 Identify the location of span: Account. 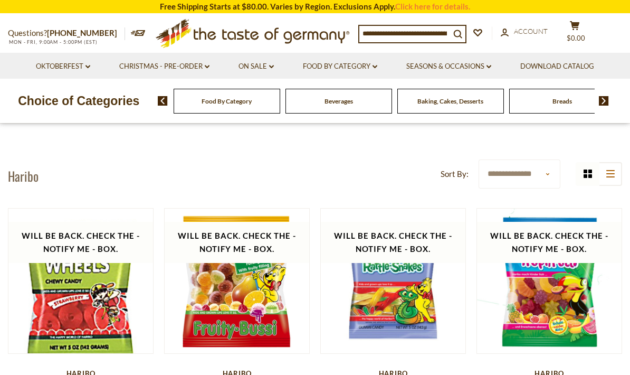
(531, 31).